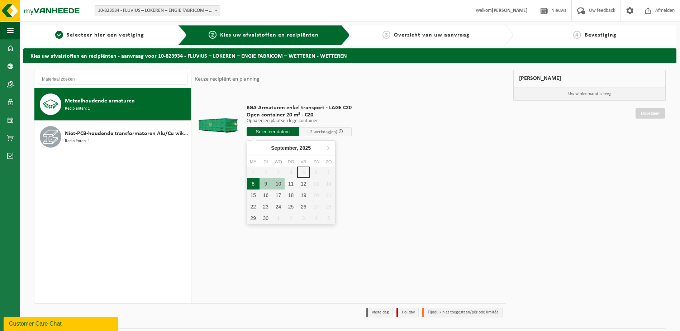 The width and height of the screenshot is (680, 331). What do you see at coordinates (269, 35) in the screenshot?
I see `span: Kies uw afvalstoffen en recipiënten` at bounding box center [269, 35].